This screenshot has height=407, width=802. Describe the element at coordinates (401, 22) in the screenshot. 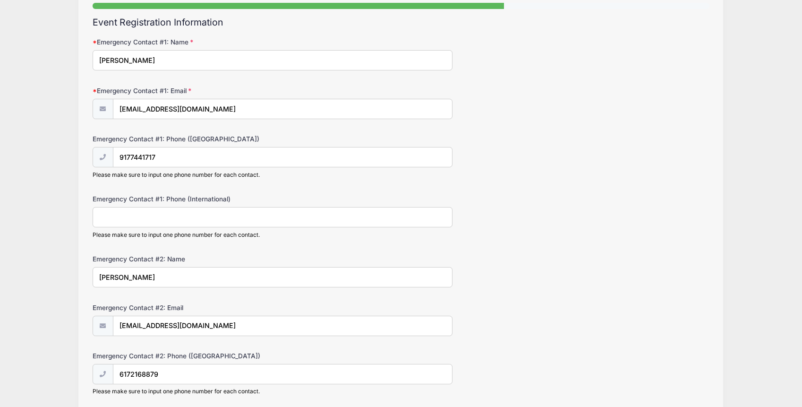

I see `h2: Event Registration Information` at that location.